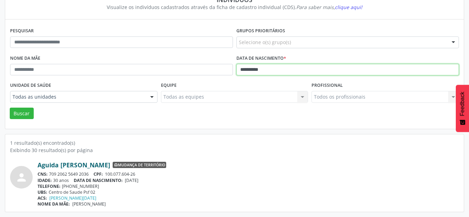 The width and height of the screenshot is (469, 217). I want to click on span: CNS:, so click(42, 174).